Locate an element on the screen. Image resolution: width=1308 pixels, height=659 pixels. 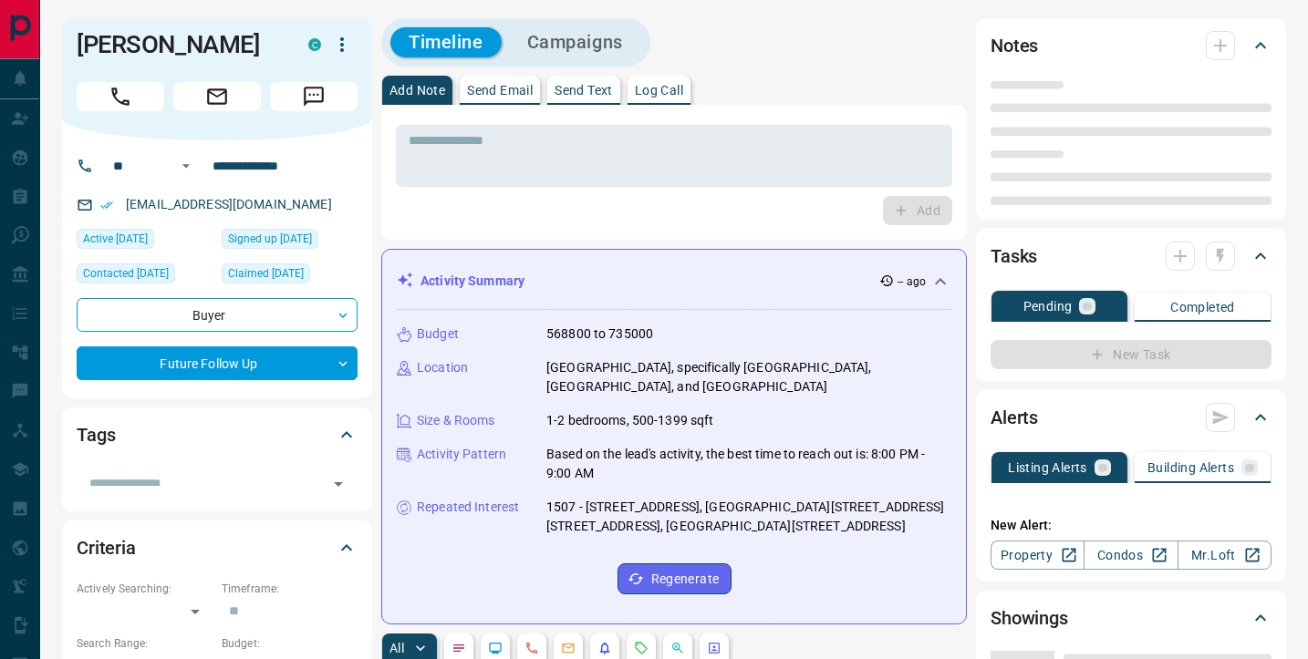
p: Activity Summary is located at coordinates (472, 281).